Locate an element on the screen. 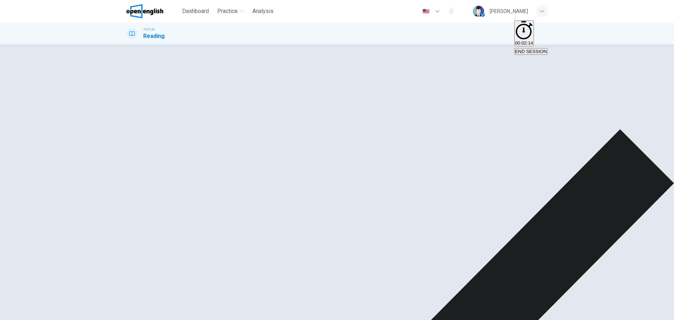 The image size is (674, 320). a: OpenEnglish logo is located at coordinates (153, 11).